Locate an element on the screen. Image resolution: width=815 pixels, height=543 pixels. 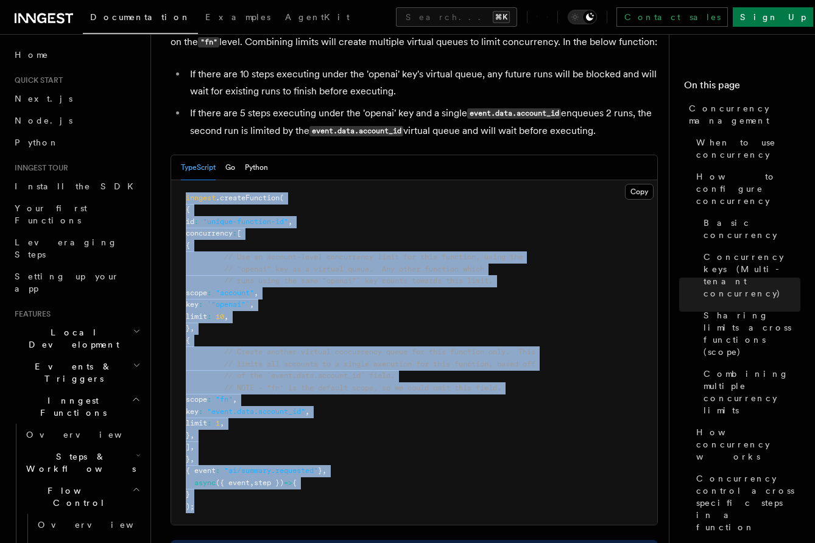
a: When to use concurrency is located at coordinates (745, 149).